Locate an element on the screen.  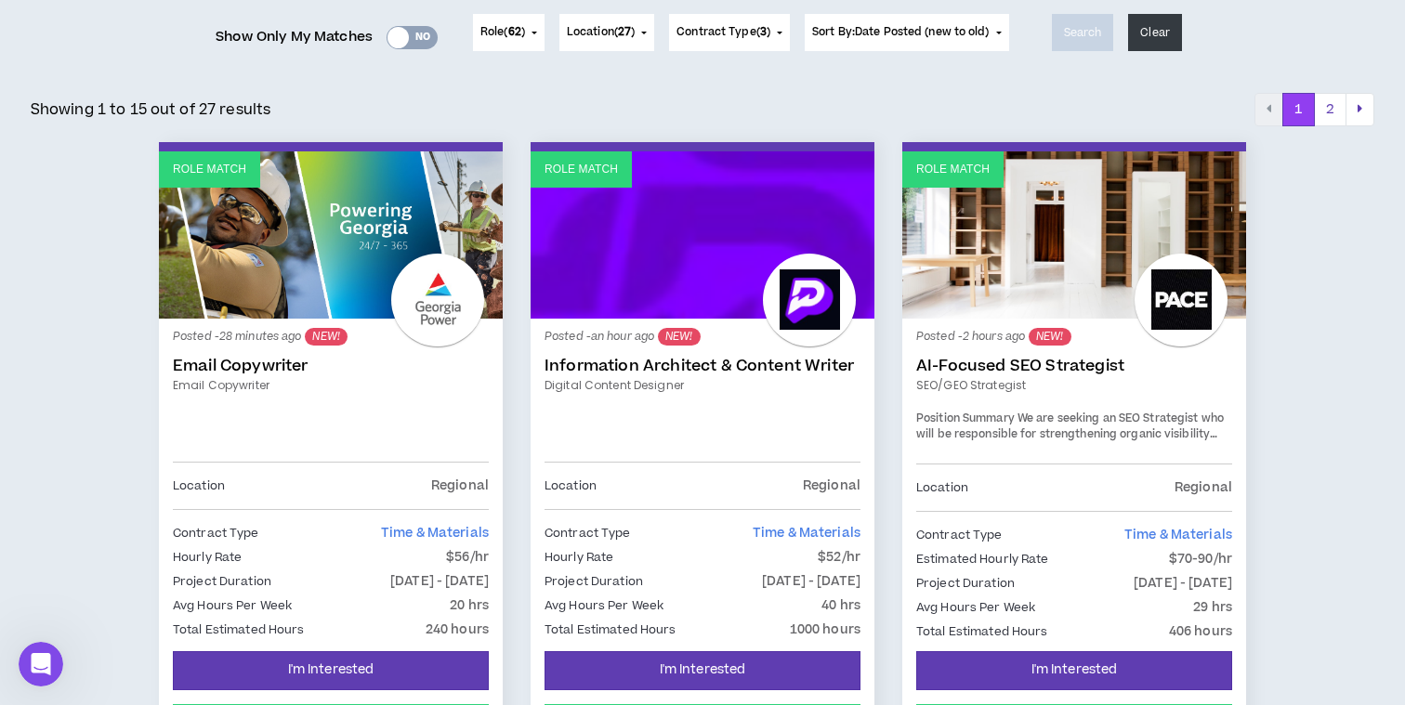
a: SEO/GEO Strategist is located at coordinates (1074, 386).